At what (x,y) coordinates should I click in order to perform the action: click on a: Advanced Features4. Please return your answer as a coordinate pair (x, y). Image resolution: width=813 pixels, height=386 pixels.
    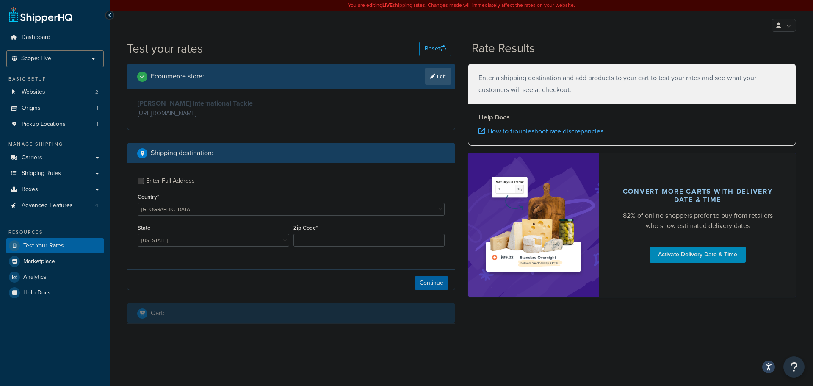
    Looking at the image, I should click on (55, 205).